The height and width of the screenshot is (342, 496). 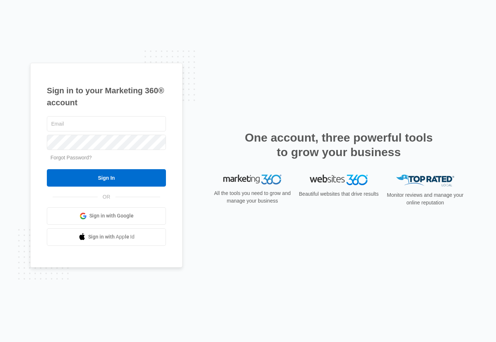 What do you see at coordinates (338, 145) in the screenshot?
I see `h2: One account, three powerful tools to grow your business` at bounding box center [338, 145].